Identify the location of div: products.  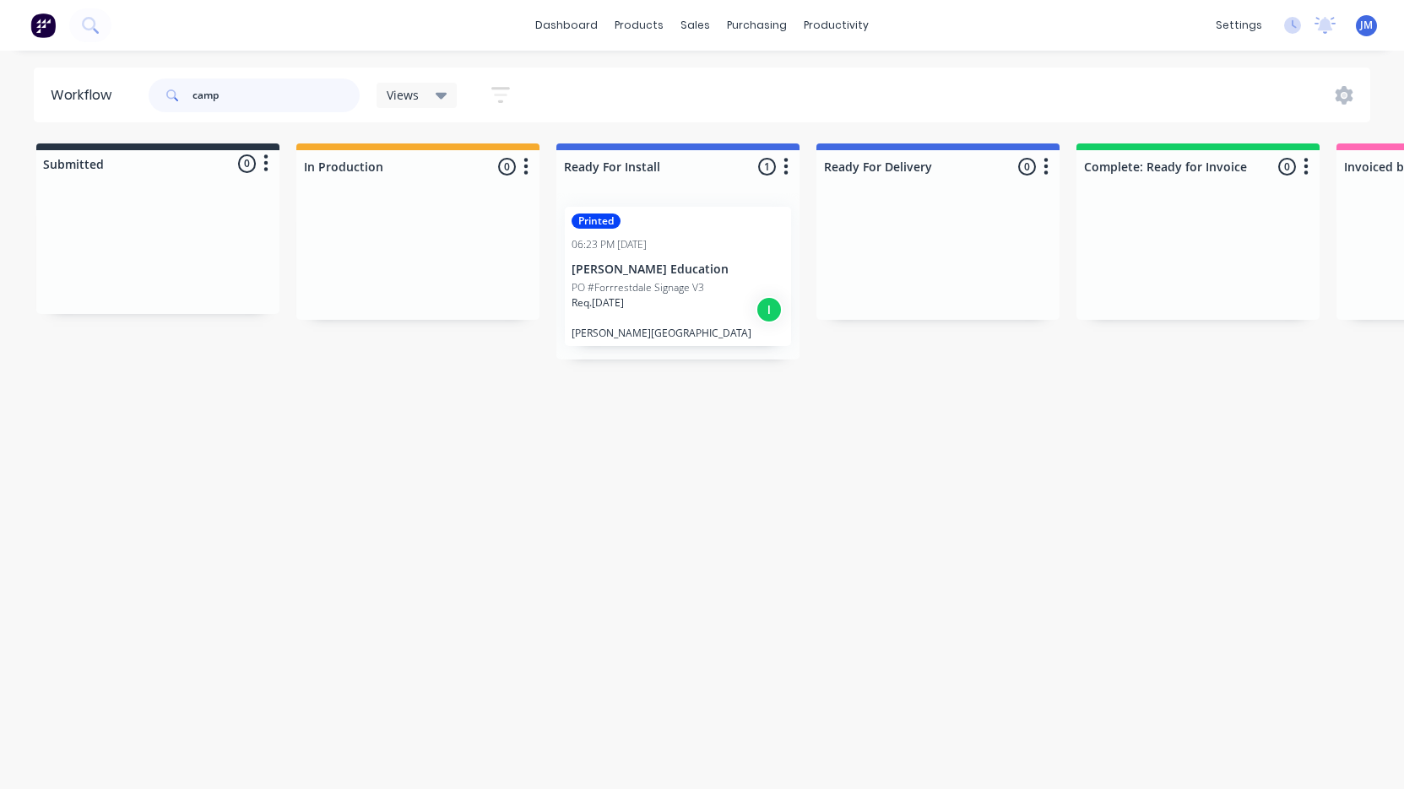
(639, 25).